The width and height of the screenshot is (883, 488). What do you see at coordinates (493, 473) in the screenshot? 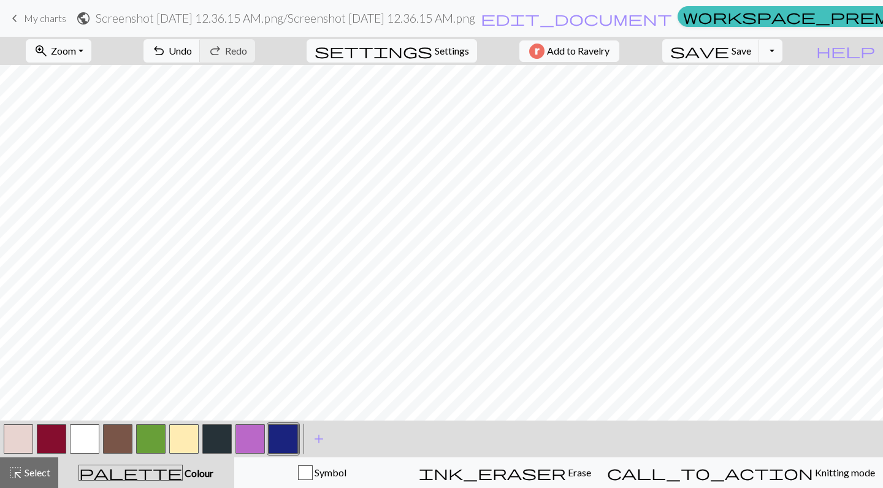
I see `span: ink_eraser` at bounding box center [493, 473].